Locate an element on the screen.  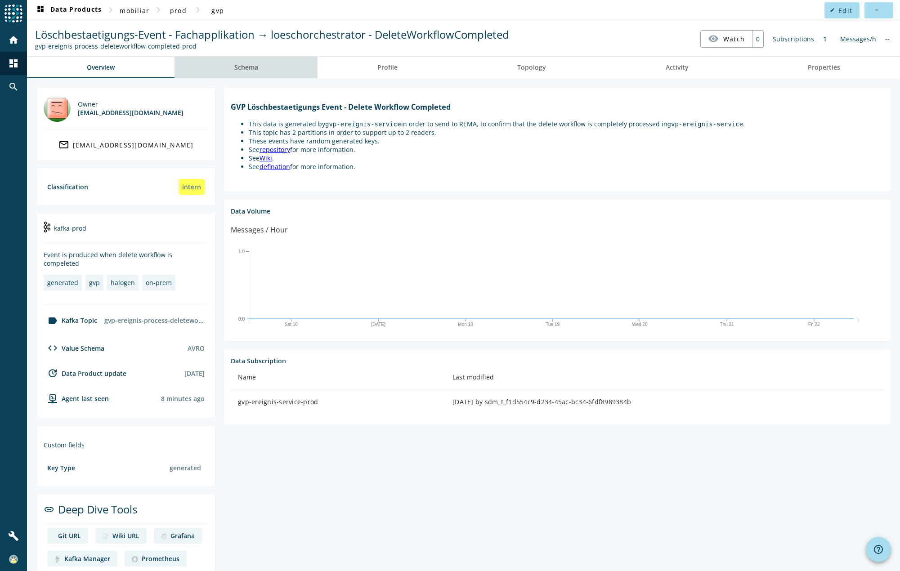
div: Messages/h is located at coordinates (858, 39).